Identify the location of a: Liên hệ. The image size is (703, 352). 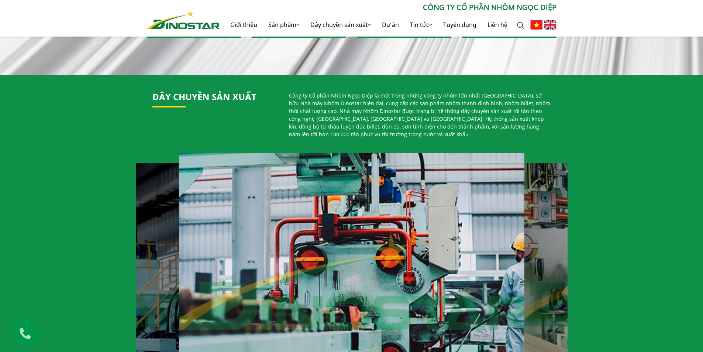
(497, 25).